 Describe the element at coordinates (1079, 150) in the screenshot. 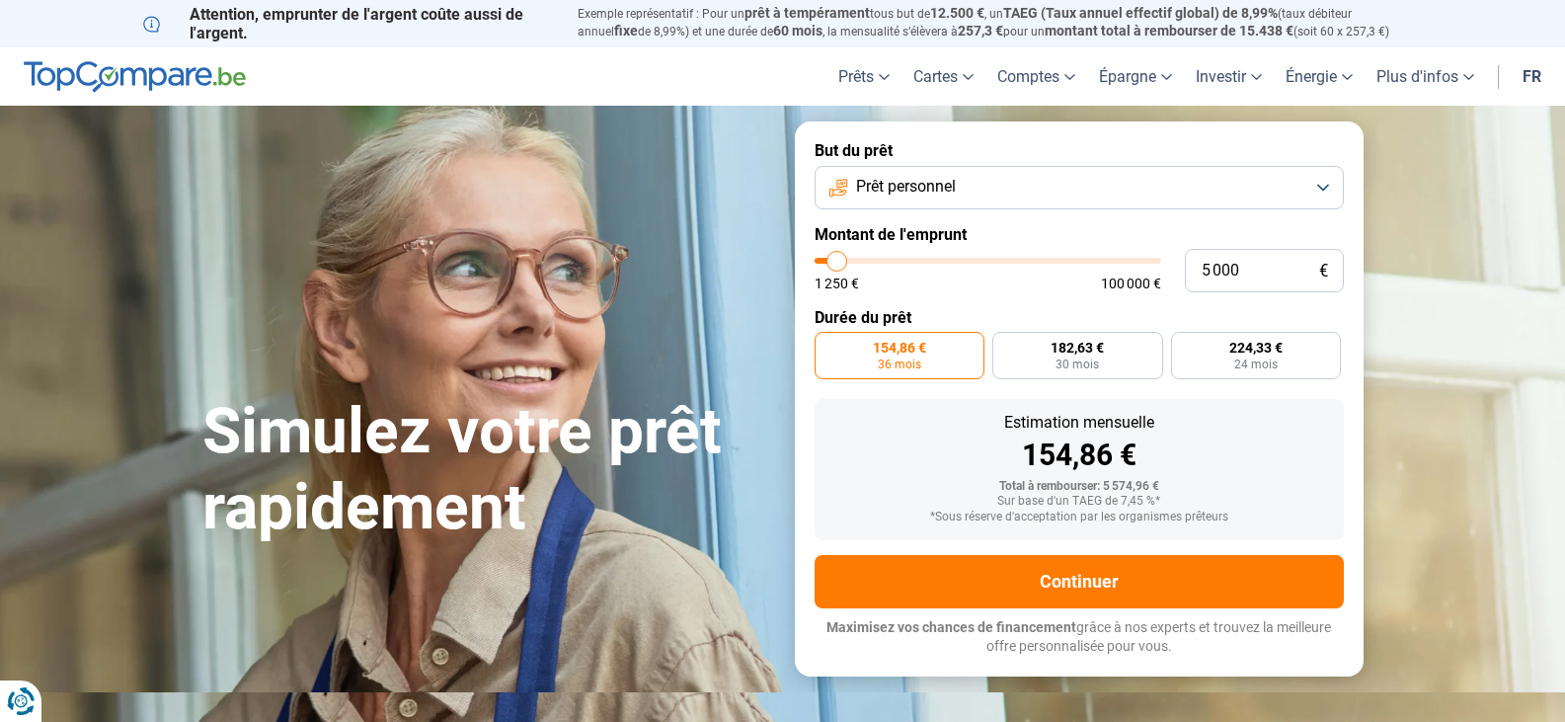

I see `label: But du prêt` at that location.